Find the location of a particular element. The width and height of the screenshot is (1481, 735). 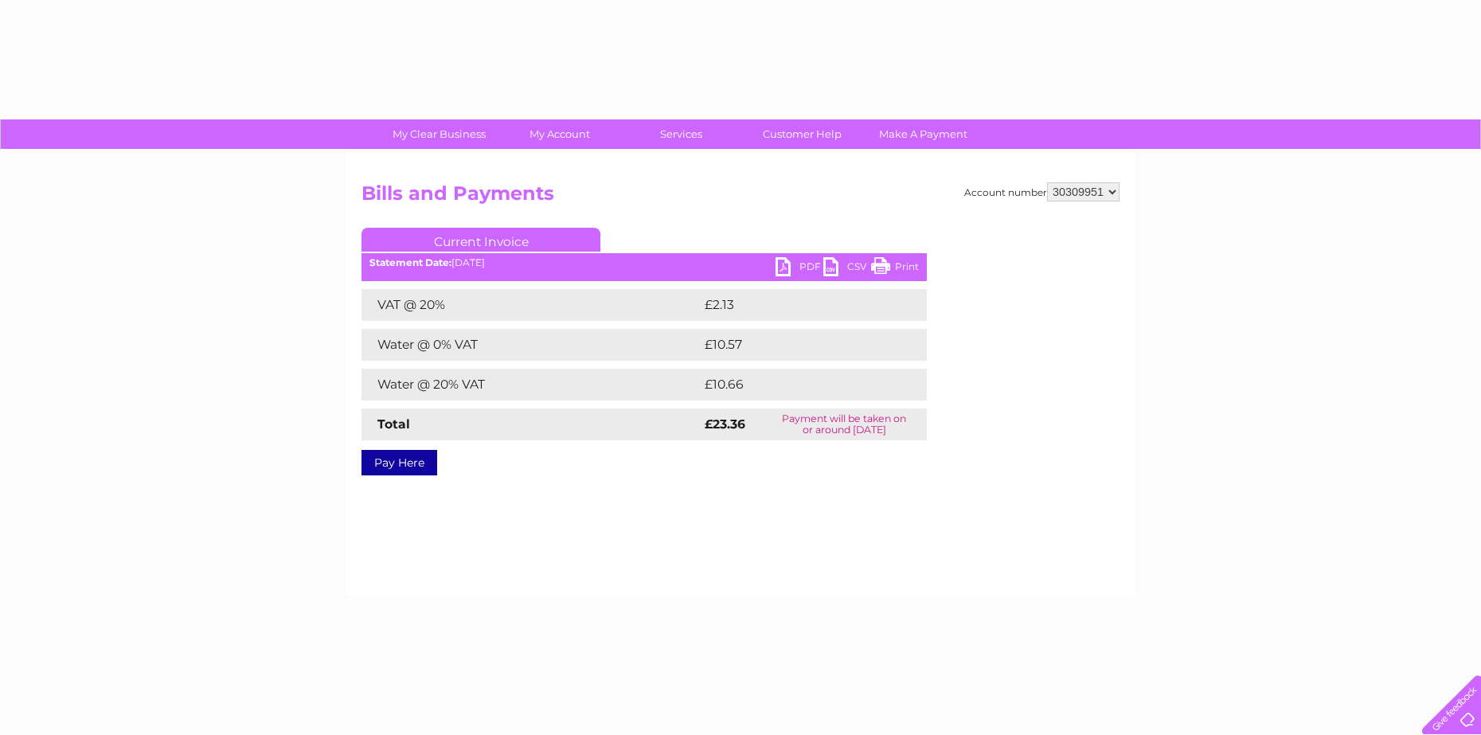

td: Water @ 0% VAT is located at coordinates (531, 345).